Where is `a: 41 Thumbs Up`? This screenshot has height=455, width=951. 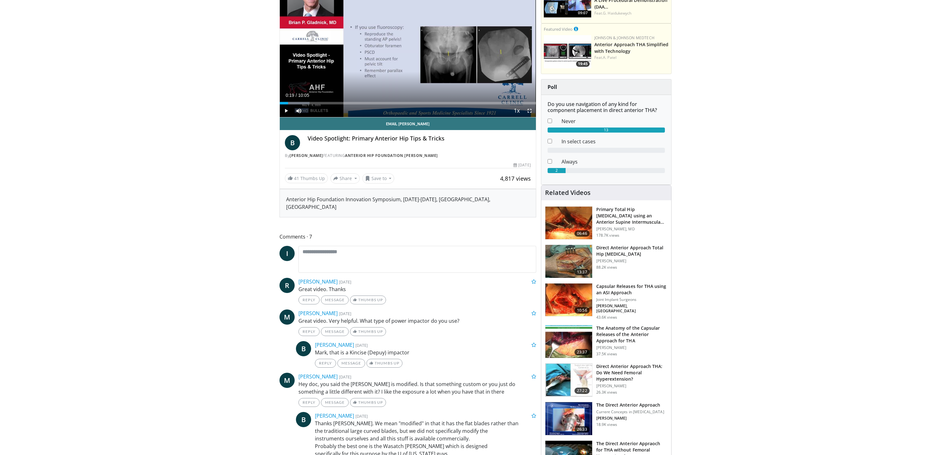 a: 41 Thumbs Up is located at coordinates (307, 178).